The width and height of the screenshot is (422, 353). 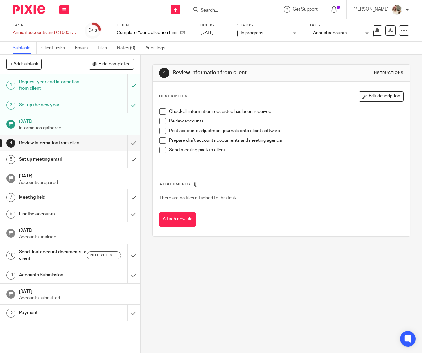 What do you see at coordinates (11, 255) in the screenshot?
I see `div: 10` at bounding box center [11, 255].